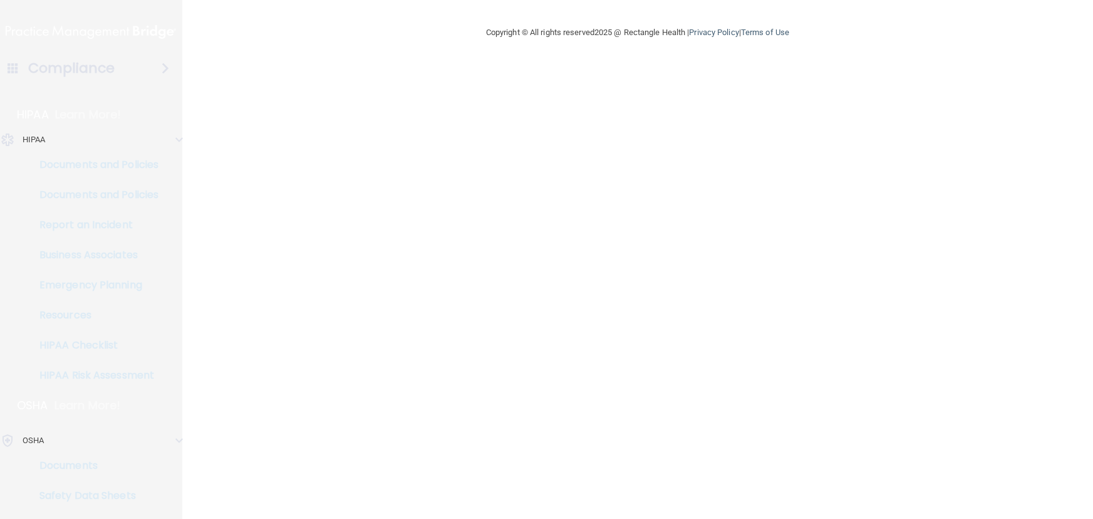  Describe the element at coordinates (93, 375) in the screenshot. I see `p: HIPAA Risk Assessment` at that location.